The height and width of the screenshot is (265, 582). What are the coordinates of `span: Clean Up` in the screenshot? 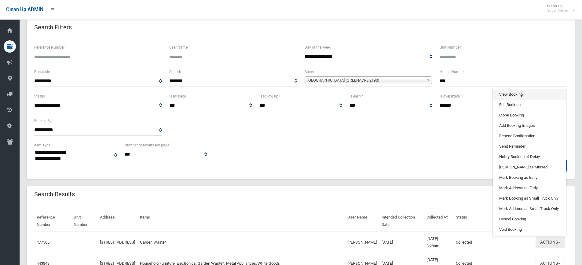 It's located at (559, 8).